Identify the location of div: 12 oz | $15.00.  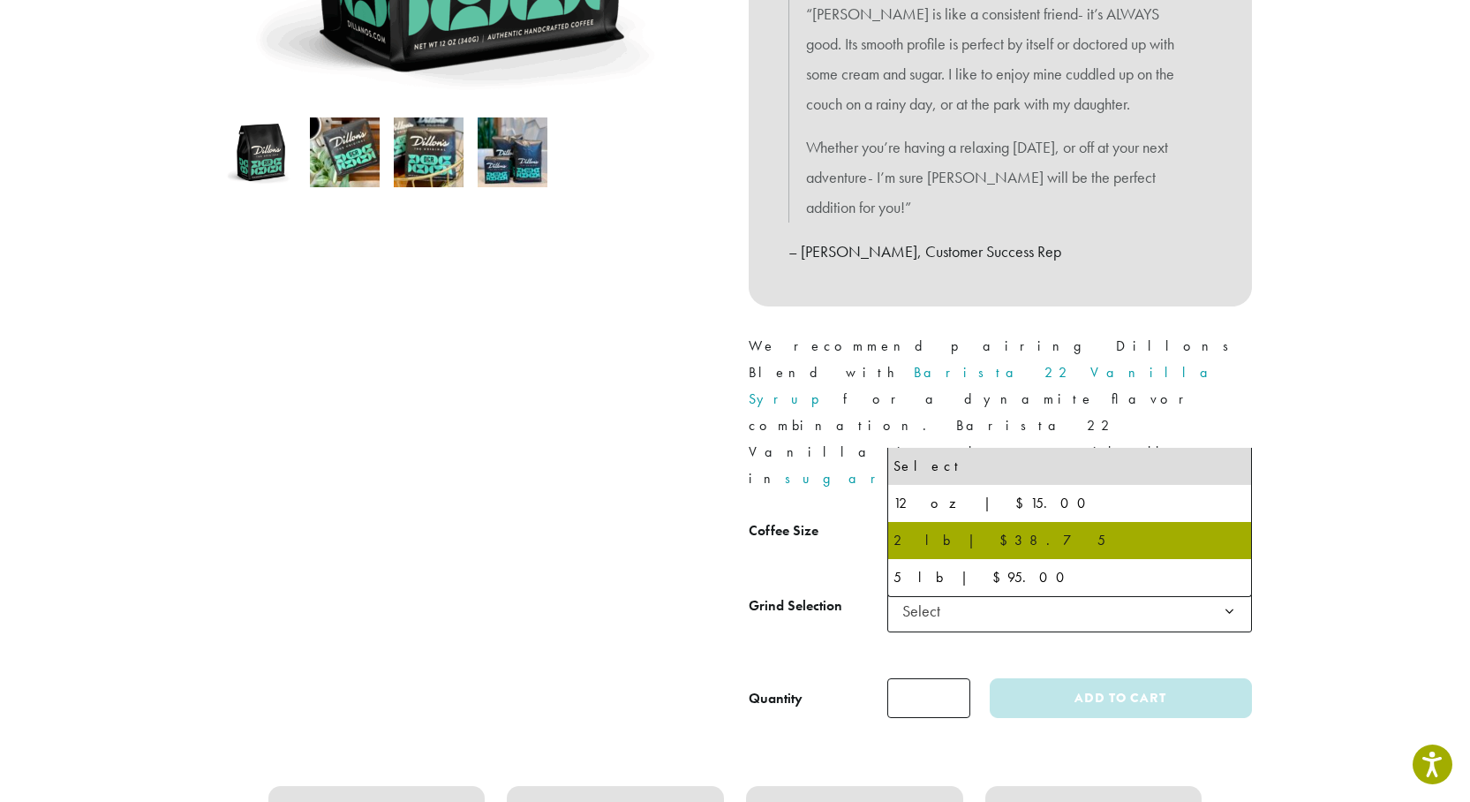
(1069, 503).